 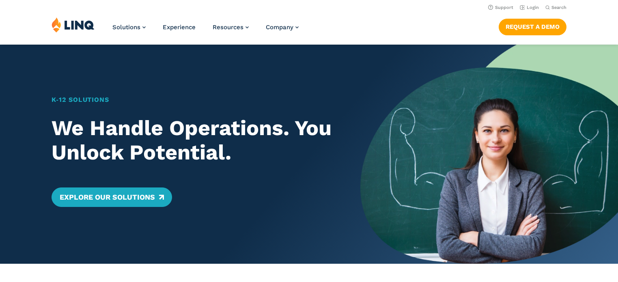 What do you see at coordinates (179, 27) in the screenshot?
I see `a: Experience` at bounding box center [179, 27].